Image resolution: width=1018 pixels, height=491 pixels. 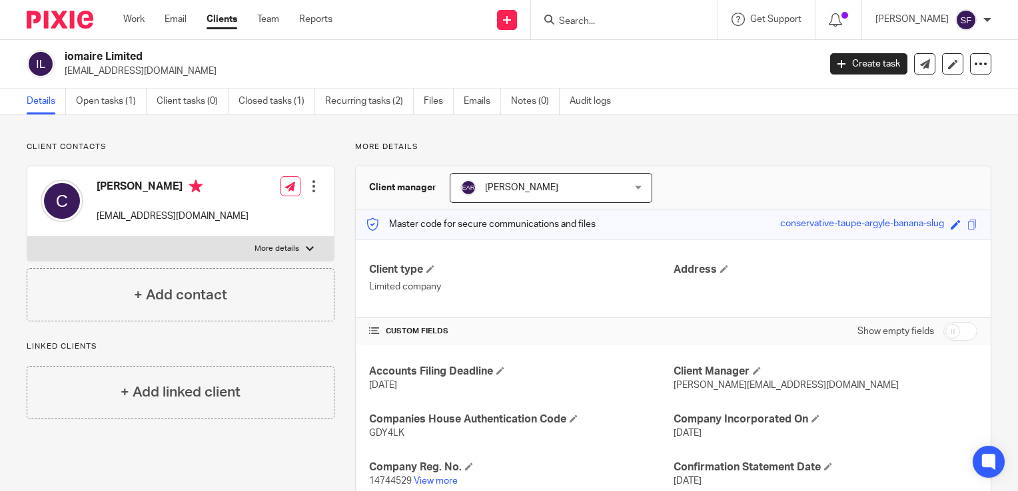 I want to click on img: Pixie, so click(x=60, y=19).